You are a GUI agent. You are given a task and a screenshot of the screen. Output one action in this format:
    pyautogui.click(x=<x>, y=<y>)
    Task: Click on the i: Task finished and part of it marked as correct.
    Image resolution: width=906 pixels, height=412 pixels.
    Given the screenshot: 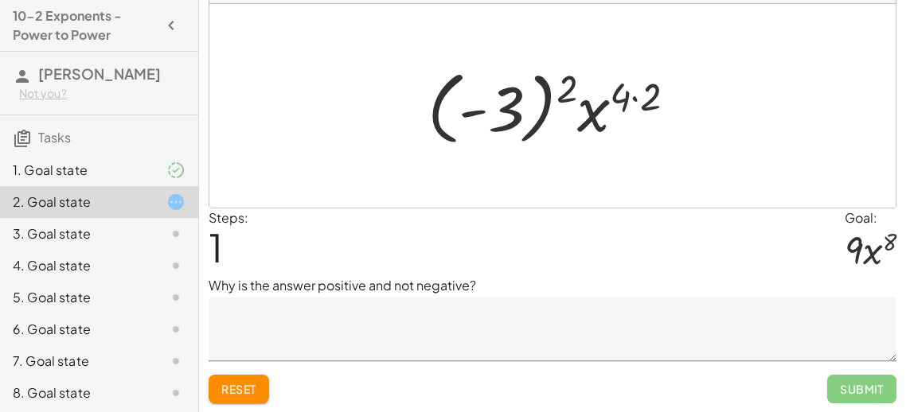 What is the action you would take?
    pyautogui.click(x=176, y=170)
    